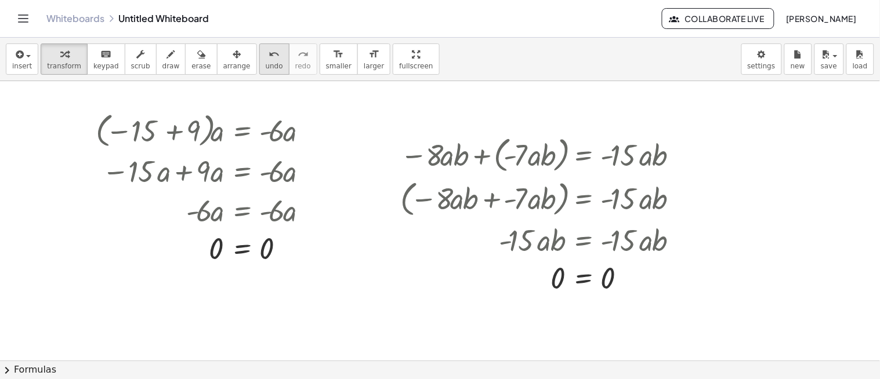 Image resolution: width=880 pixels, height=379 pixels. I want to click on span: smaller, so click(339, 66).